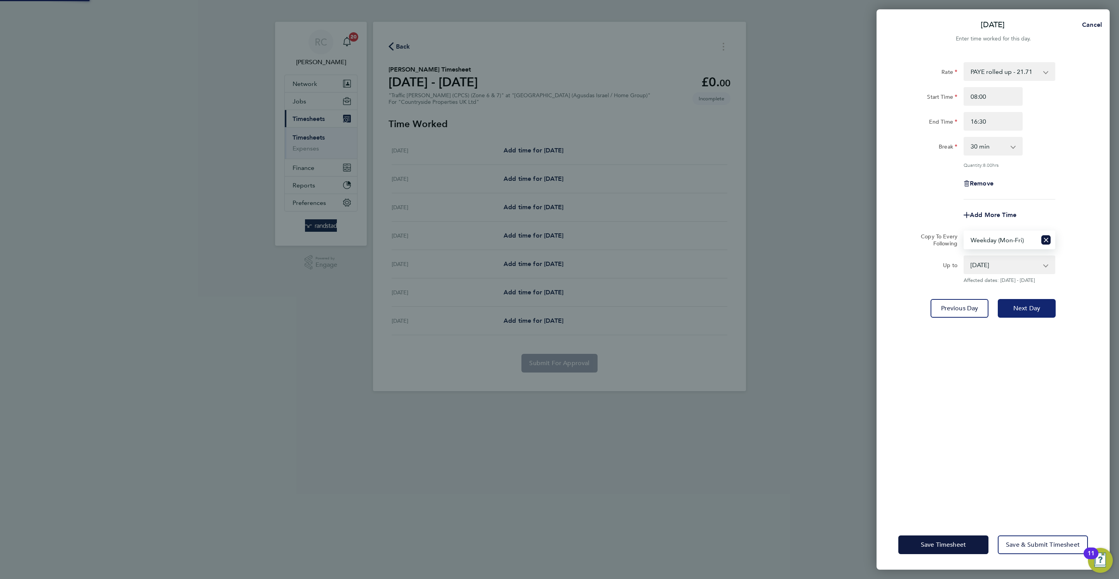  Describe the element at coordinates (993, 215) in the screenshot. I see `span: Add More Time` at that location.